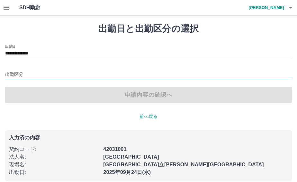 This screenshot has width=297, height=182. Describe the element at coordinates (54, 165) in the screenshot. I see `p: 現場名 :` at that location.